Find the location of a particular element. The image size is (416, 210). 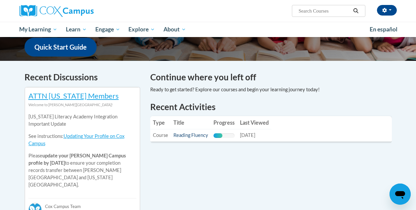

div: Cox Campus Team is located at coordinates (82, 204).